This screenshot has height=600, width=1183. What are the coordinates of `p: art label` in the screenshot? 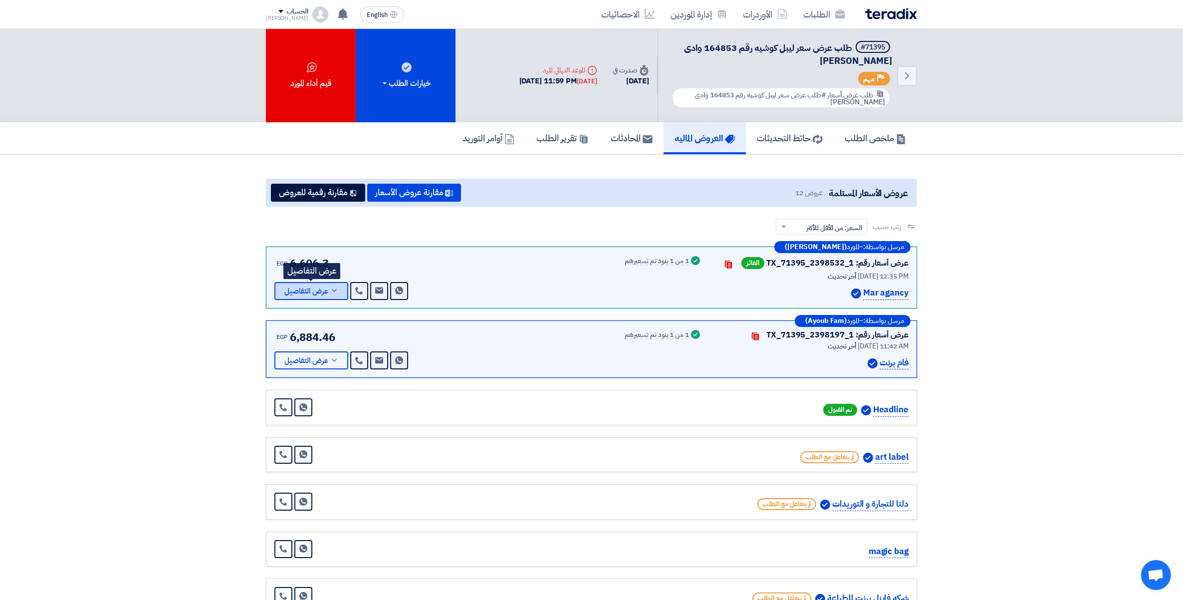 It's located at (892, 457).